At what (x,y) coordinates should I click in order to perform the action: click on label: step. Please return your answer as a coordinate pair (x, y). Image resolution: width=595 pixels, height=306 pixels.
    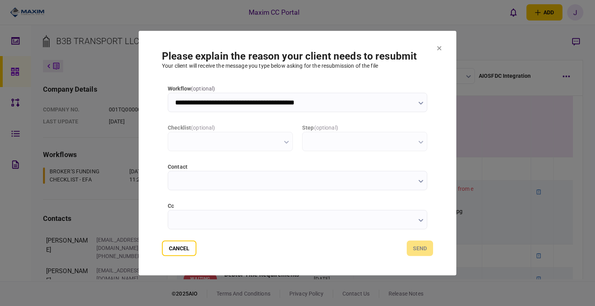
    Looking at the image, I should click on (364, 127).